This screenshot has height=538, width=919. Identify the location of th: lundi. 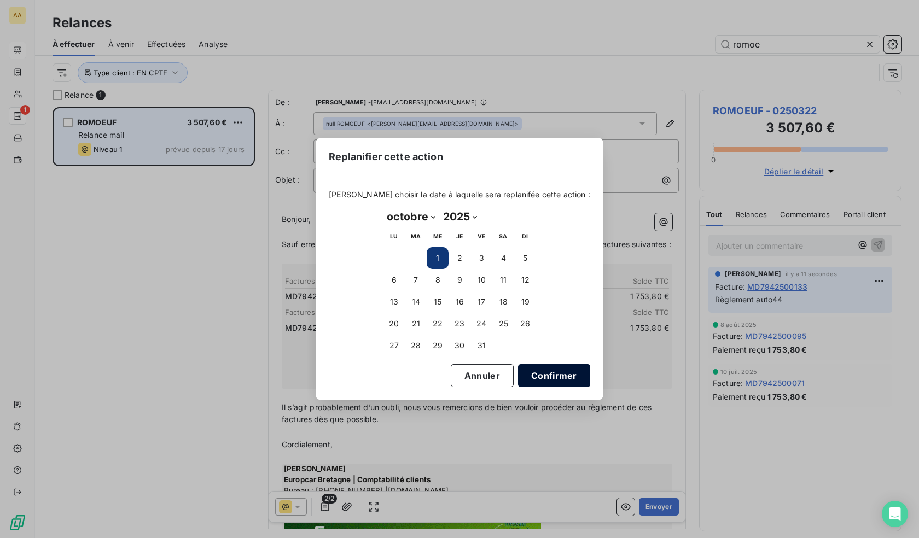
(394, 236).